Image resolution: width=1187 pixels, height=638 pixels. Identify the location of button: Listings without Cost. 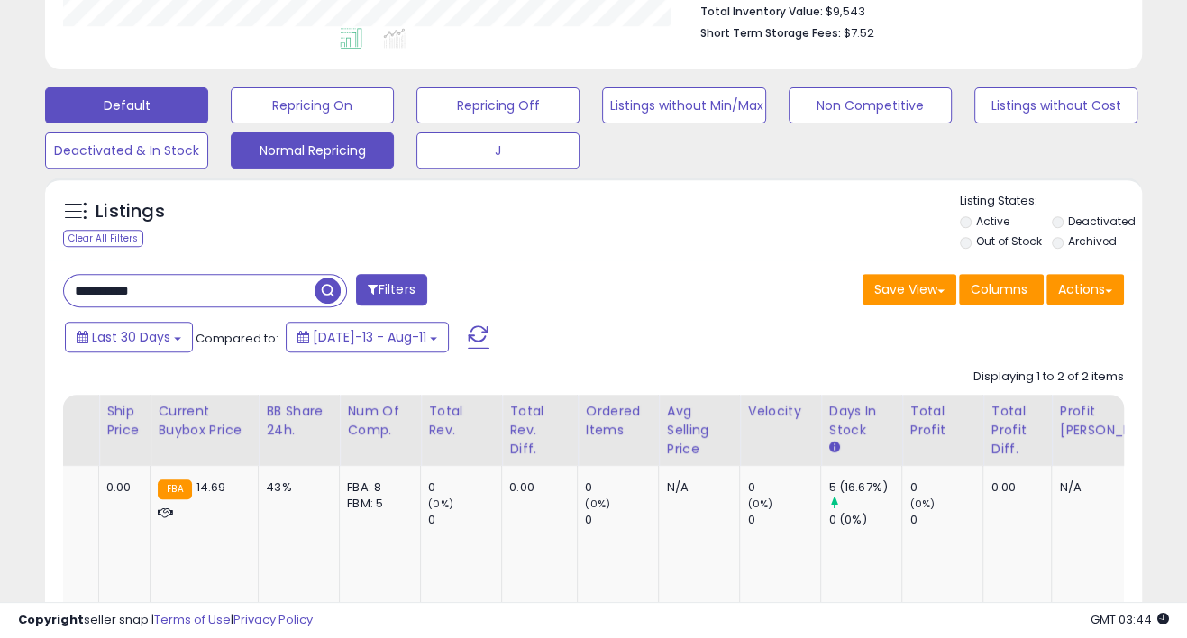
(1055, 105).